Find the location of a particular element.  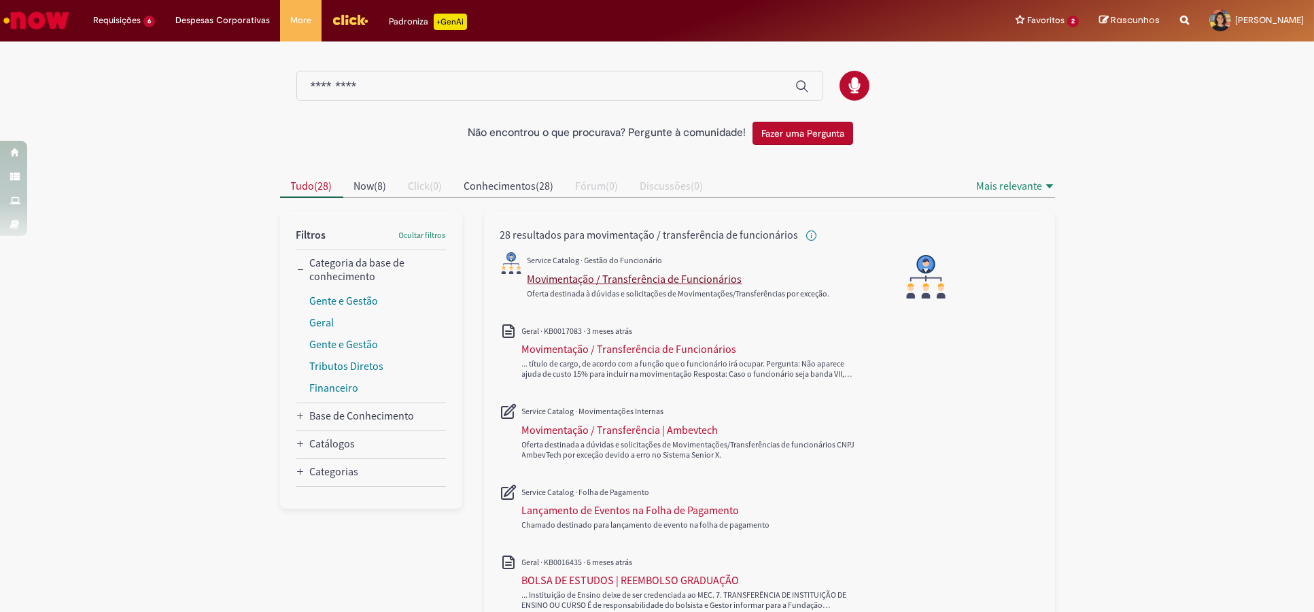

a: Rascunhos is located at coordinates (1129, 20).